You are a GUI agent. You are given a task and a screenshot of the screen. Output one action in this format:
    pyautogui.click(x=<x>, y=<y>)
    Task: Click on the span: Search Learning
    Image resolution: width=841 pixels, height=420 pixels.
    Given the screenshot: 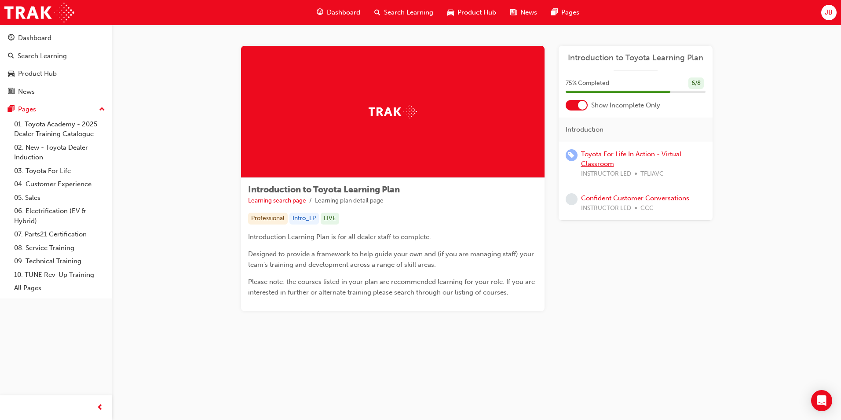 What is the action you would take?
    pyautogui.click(x=409, y=12)
    